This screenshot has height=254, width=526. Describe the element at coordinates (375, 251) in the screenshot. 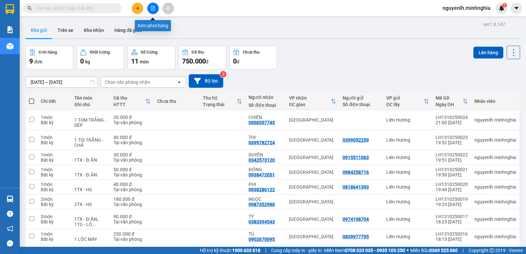

I see `strong: 0708 023 035 - 0935 103 250` at that location.